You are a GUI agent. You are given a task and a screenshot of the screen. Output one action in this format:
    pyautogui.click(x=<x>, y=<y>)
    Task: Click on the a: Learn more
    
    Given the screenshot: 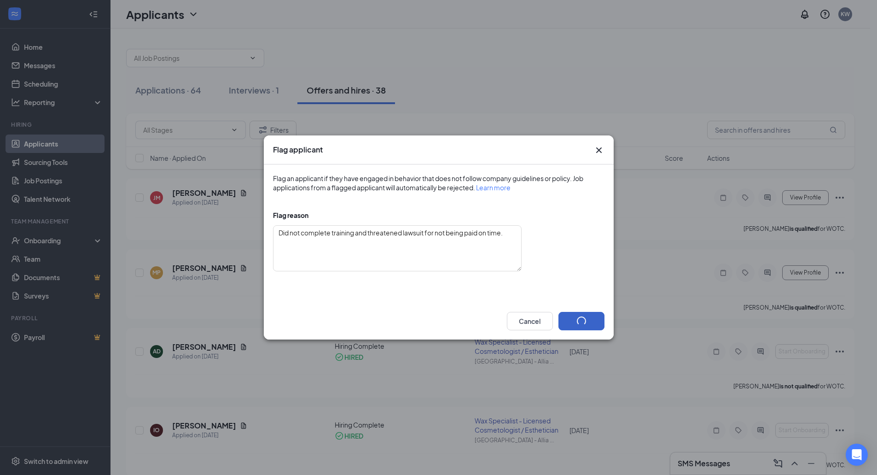 What is the action you would take?
    pyautogui.click(x=493, y=187)
    